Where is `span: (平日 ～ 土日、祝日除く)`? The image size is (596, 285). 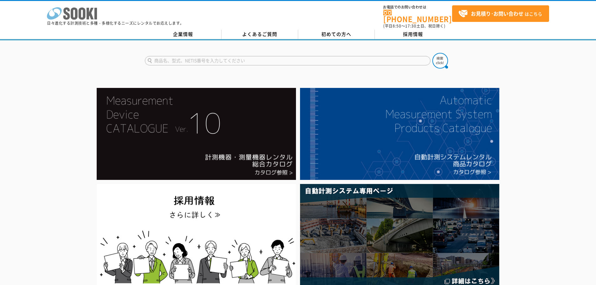
span: (平日 ～ 土日、祝日除く) is located at coordinates (415, 26).